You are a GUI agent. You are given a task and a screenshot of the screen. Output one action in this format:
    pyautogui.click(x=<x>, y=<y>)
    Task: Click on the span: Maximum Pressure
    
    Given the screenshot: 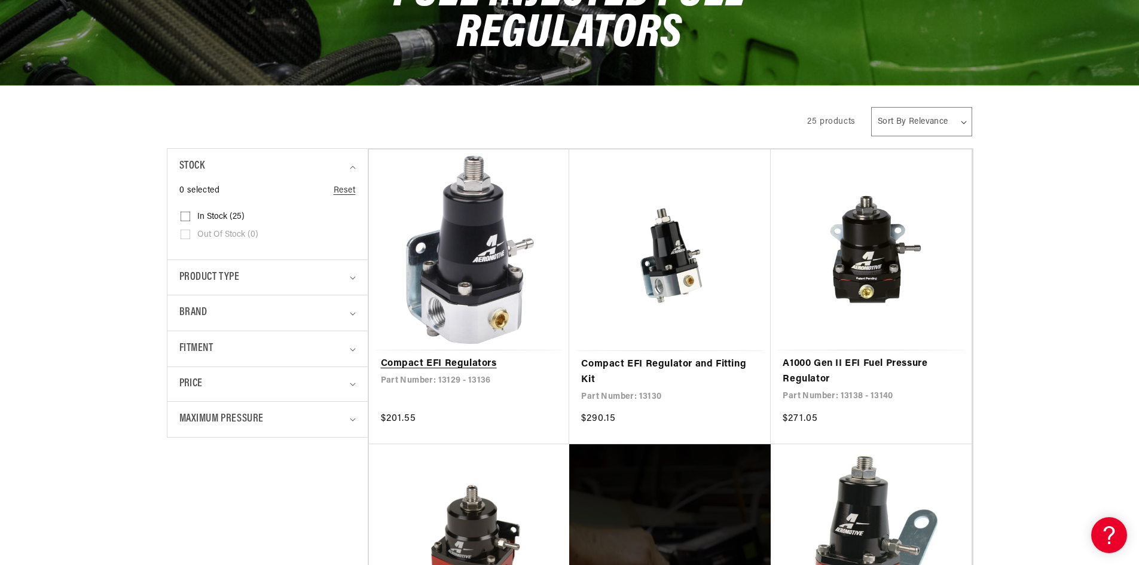 What is the action you would take?
    pyautogui.click(x=222, y=419)
    